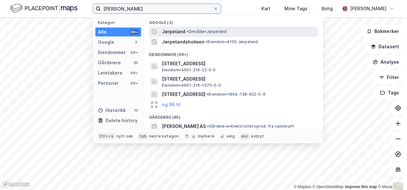  I want to click on span: Område • Jørpeland, so click(206, 32).